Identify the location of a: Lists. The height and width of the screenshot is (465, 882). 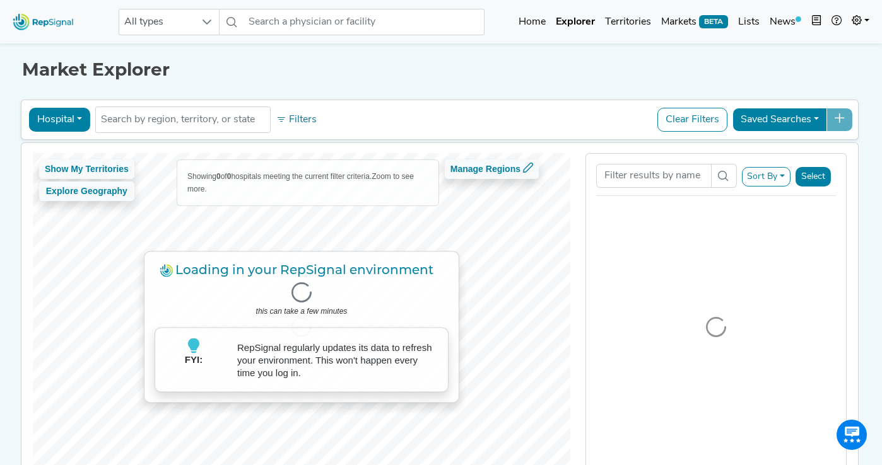
(749, 22).